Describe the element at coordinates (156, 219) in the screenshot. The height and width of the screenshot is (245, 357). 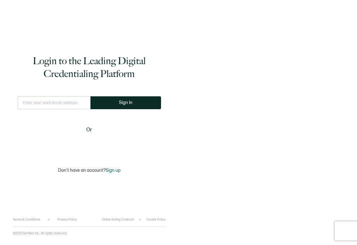
I see `a: Cookie Policy` at that location.